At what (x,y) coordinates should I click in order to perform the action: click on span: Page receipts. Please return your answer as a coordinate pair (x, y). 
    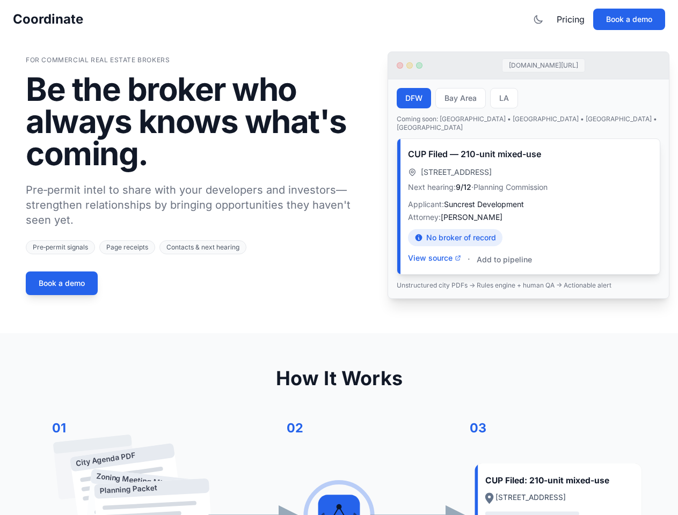
    Looking at the image, I should click on (127, 247).